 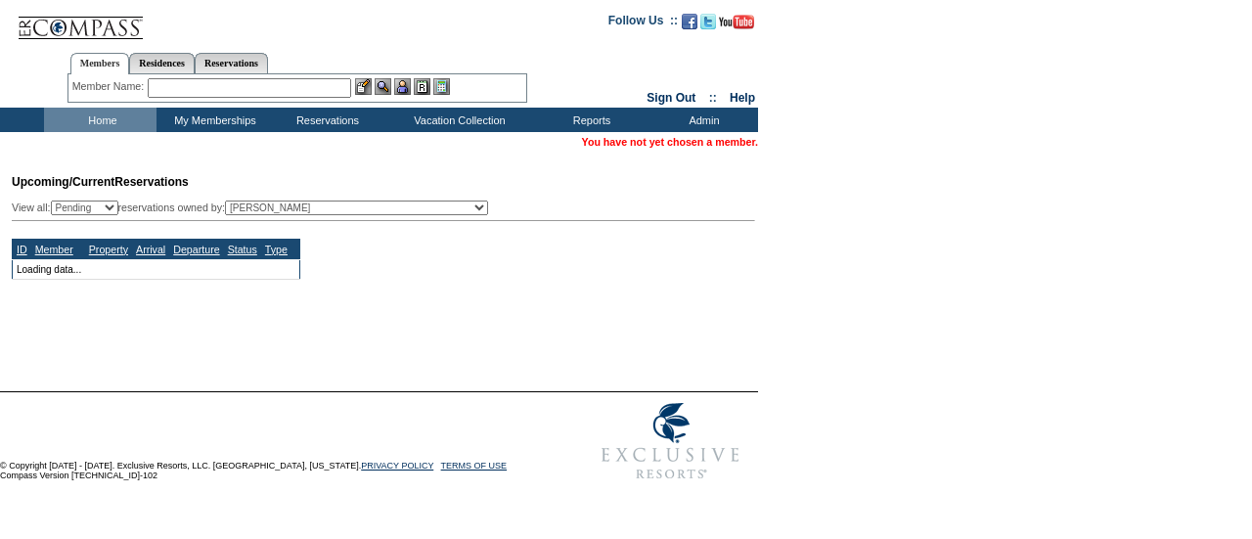 What do you see at coordinates (737, 25) in the screenshot?
I see `a: Subscribe to our YouTube Channel` at bounding box center [737, 25].